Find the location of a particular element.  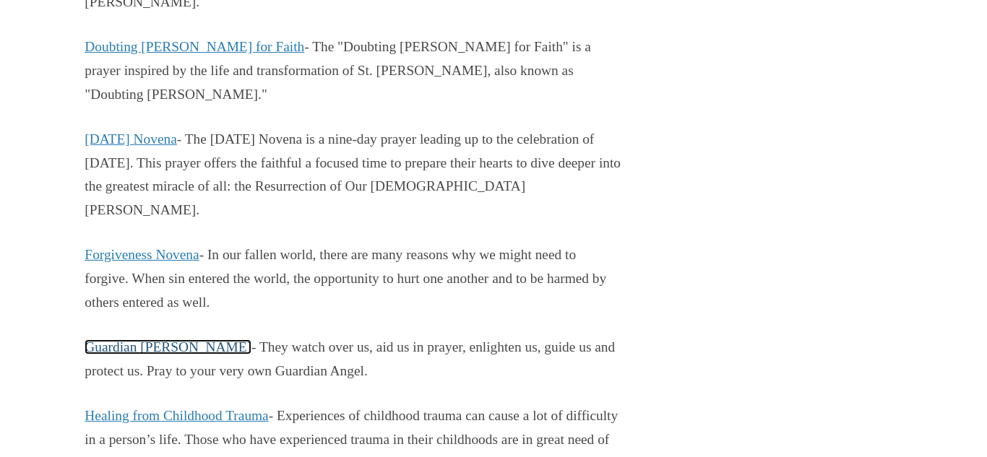

a: Forgiveness Novena is located at coordinates (142, 254).